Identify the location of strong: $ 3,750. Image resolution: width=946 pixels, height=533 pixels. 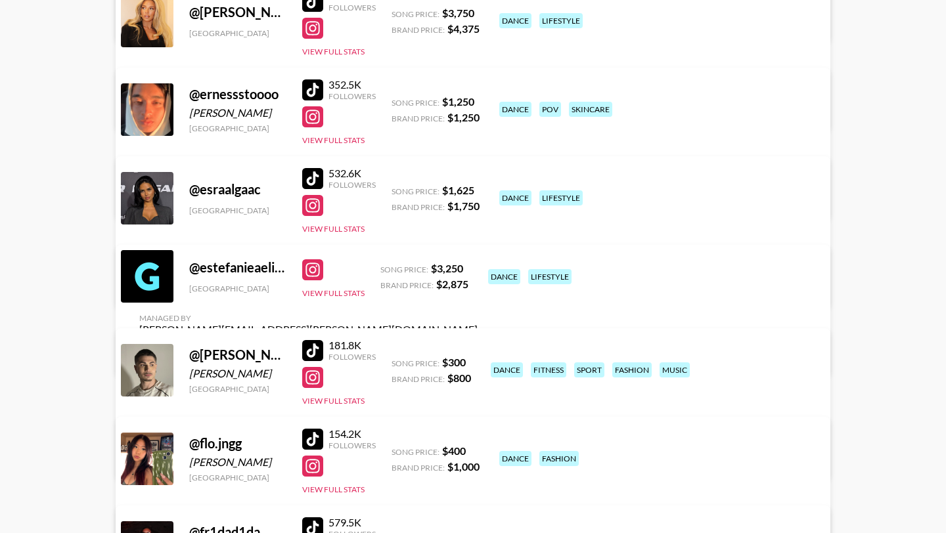
(458, 12).